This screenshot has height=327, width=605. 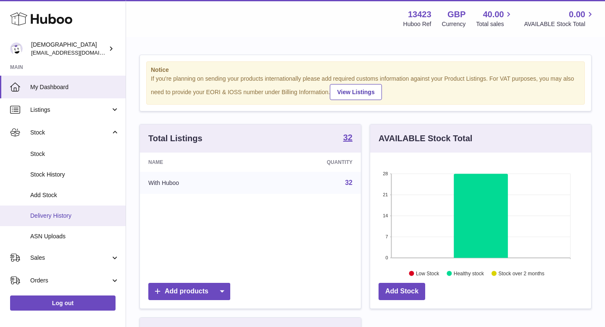 What do you see at coordinates (309, 162) in the screenshot?
I see `th: Quantity` at bounding box center [309, 162].